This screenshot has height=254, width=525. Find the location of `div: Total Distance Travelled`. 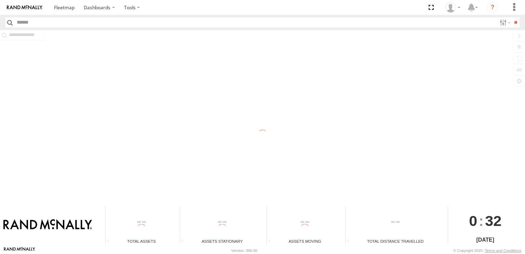

div: Total Distance Travelled is located at coordinates (395, 241).